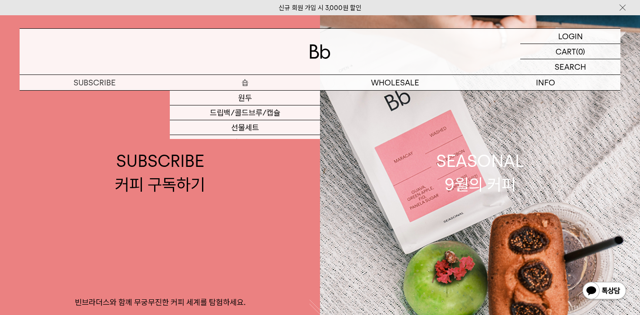  I want to click on a: 숍, so click(245, 82).